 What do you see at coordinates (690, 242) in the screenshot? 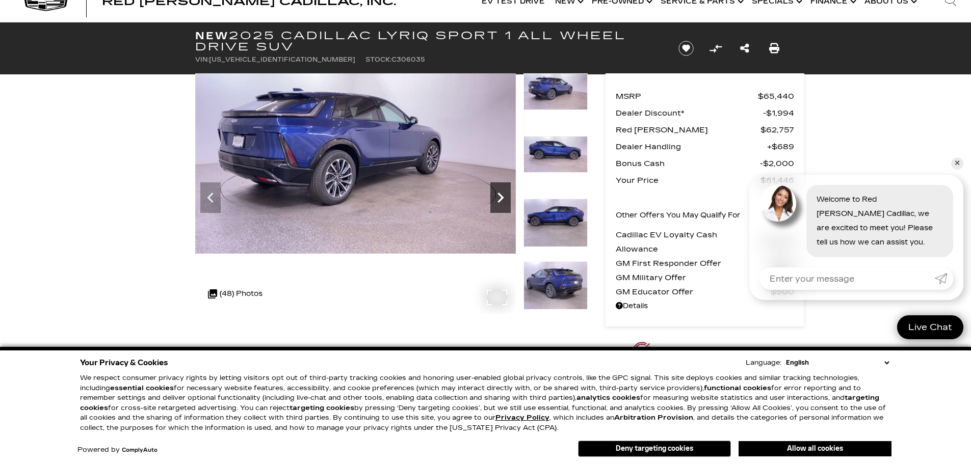
I see `span: Cadillac EV Loyalty Cash Allowance` at bounding box center [690, 242].